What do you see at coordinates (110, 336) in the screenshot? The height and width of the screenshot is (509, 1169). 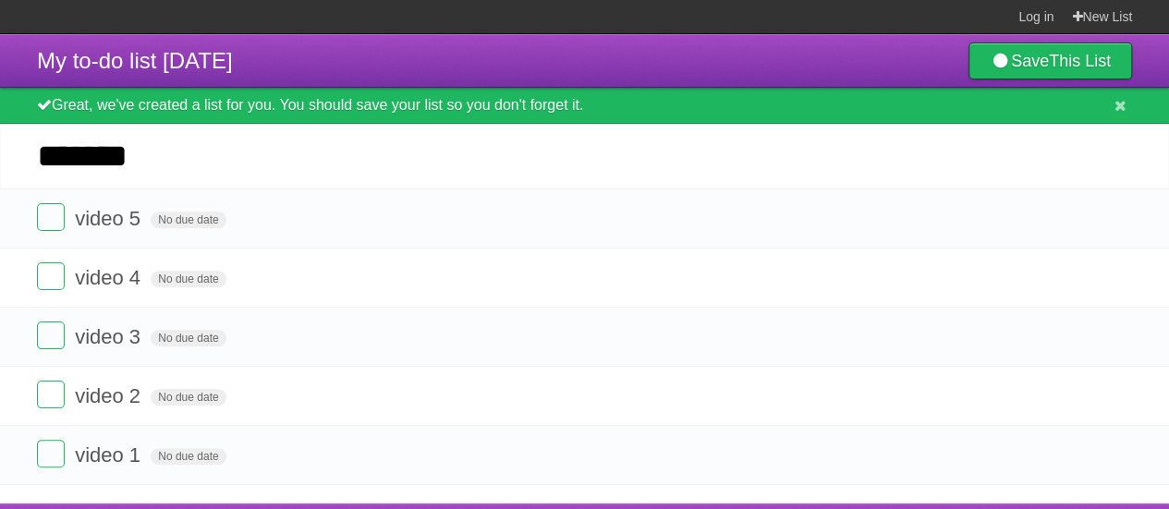 I see `span: video 3` at bounding box center [110, 336].